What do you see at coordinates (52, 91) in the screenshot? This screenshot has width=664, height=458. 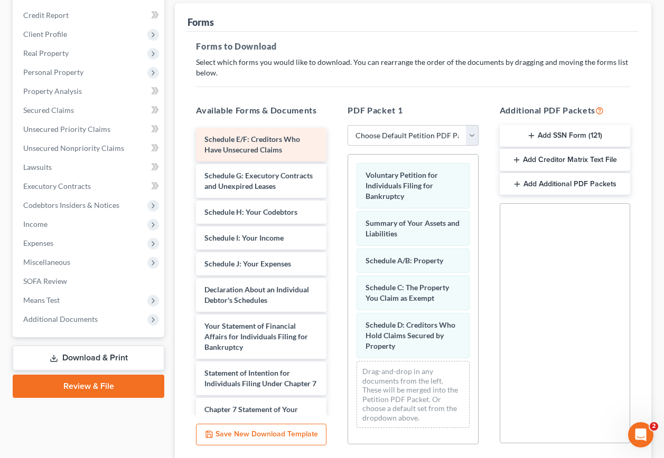 I see `span: Property Analysis` at bounding box center [52, 91].